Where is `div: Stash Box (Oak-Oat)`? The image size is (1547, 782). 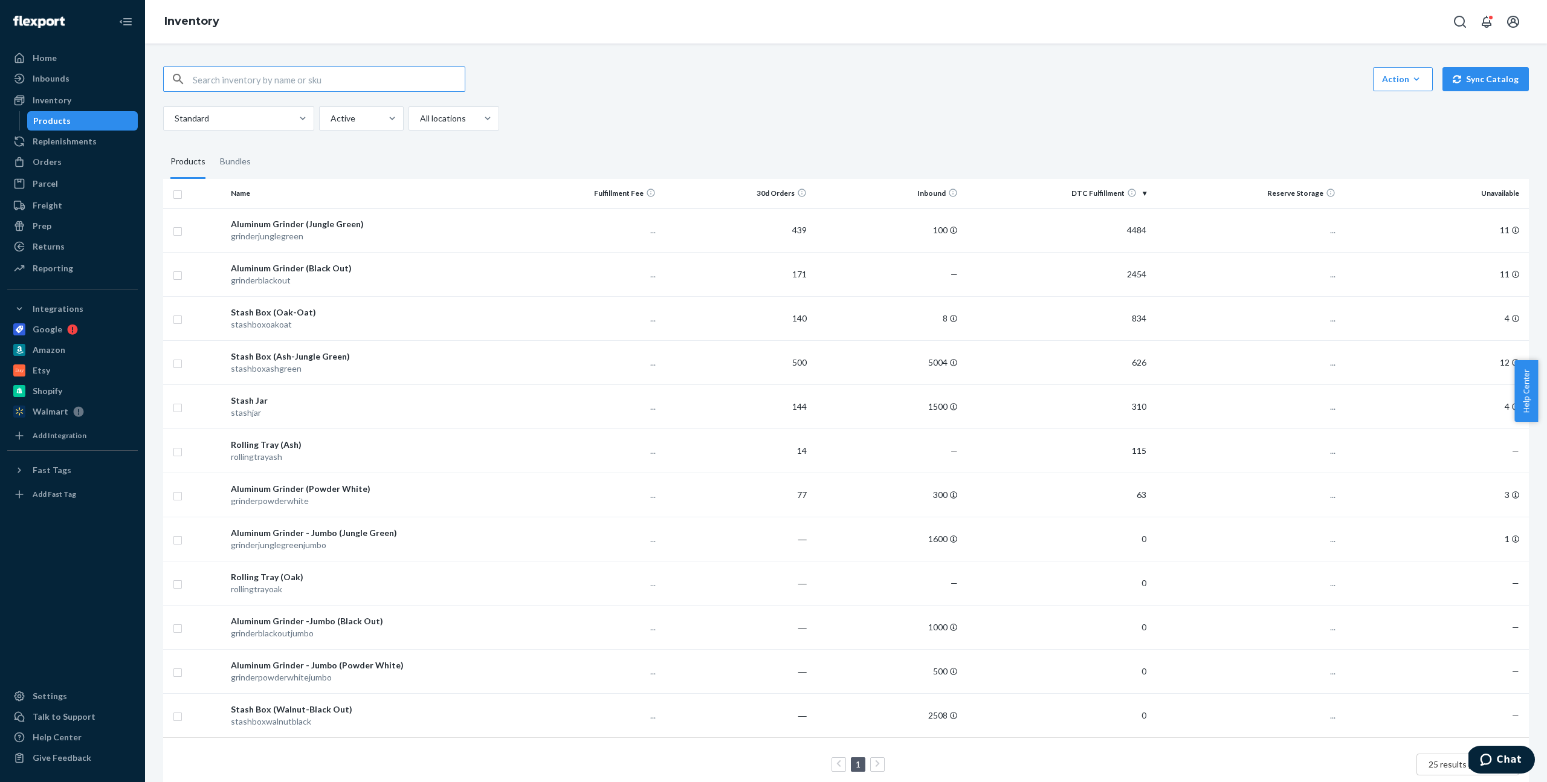
div: Stash Box (Oak-Oat) is located at coordinates (367, 312).